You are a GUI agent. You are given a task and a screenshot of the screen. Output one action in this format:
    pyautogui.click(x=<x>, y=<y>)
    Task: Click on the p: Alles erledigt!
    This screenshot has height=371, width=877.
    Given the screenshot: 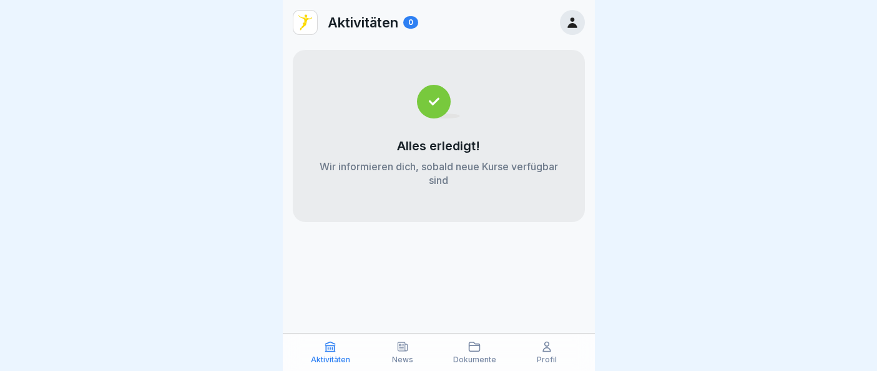 What is the action you would take?
    pyautogui.click(x=438, y=146)
    